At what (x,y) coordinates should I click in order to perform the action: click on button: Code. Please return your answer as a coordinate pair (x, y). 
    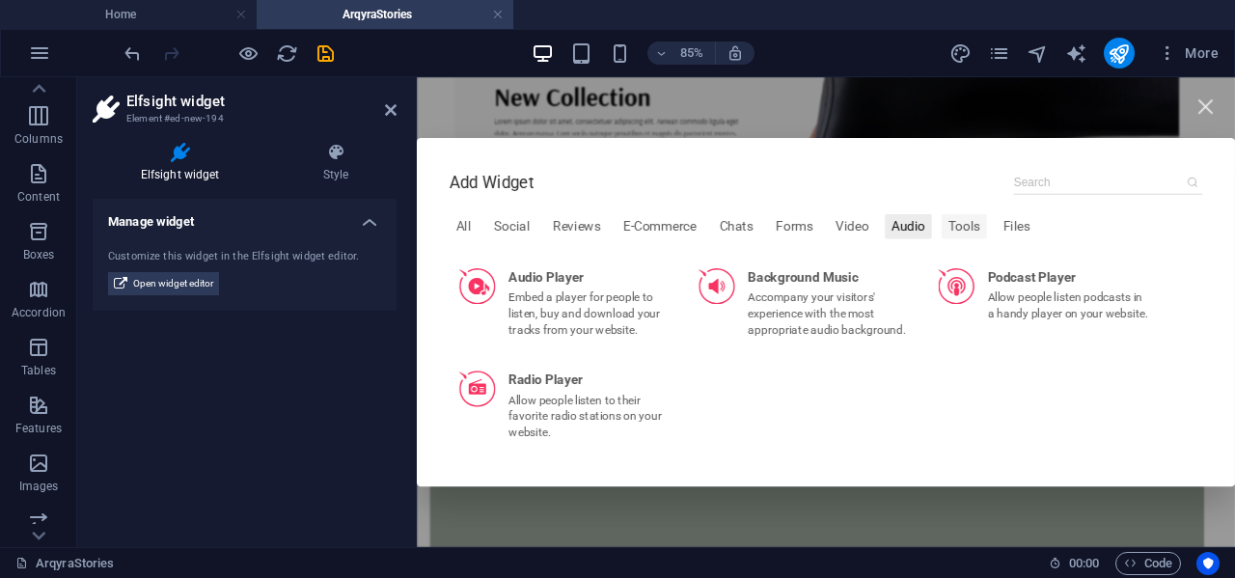
    Looking at the image, I should click on (1148, 563).